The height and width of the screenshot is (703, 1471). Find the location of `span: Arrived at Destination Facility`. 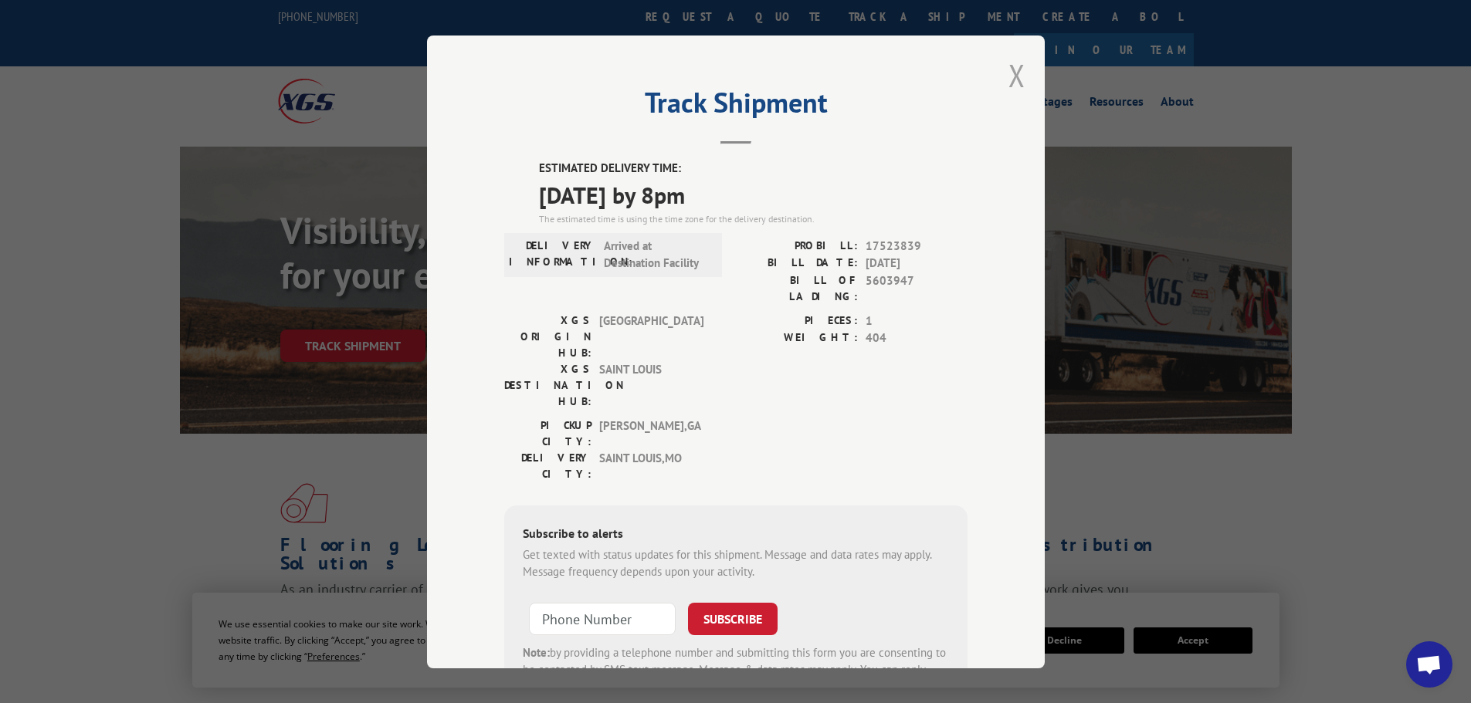

span: Arrived at Destination Facility is located at coordinates (656, 254).